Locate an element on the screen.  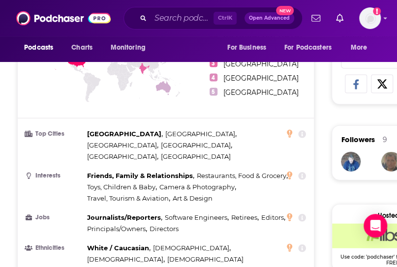
span: Directors is located at coordinates (164, 229).